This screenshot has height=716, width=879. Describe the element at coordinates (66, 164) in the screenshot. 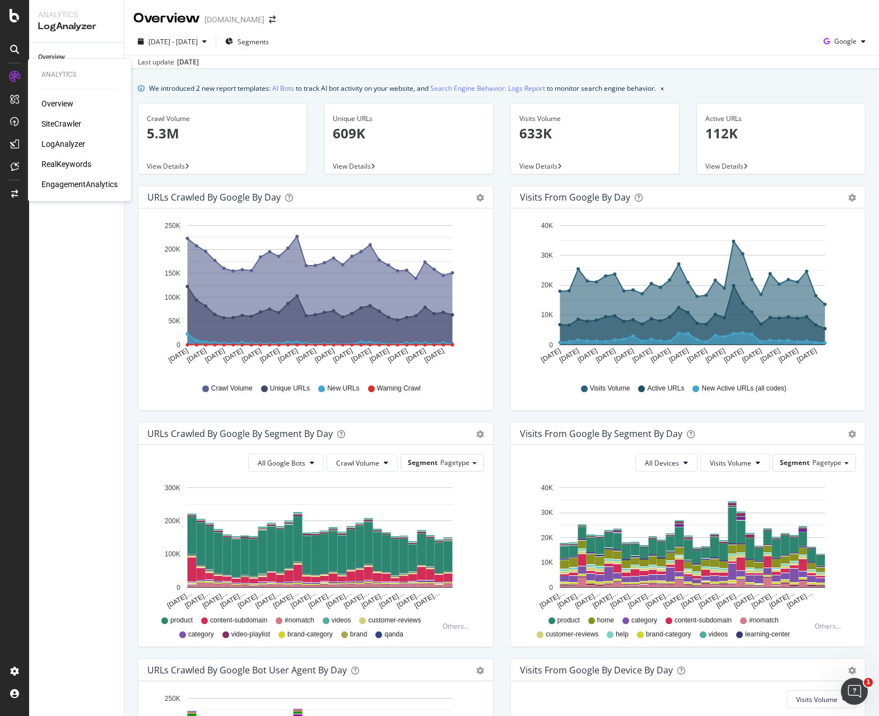

I see `div: RealKeywords` at that location.